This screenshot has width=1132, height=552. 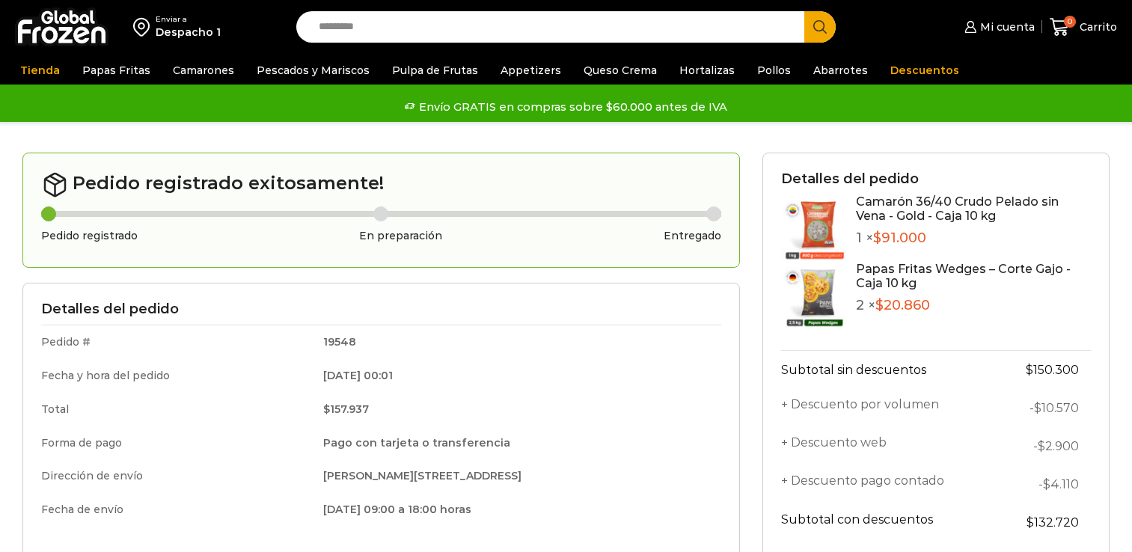 What do you see at coordinates (177, 376) in the screenshot?
I see `td: Fecha y hora del pedido` at bounding box center [177, 376].